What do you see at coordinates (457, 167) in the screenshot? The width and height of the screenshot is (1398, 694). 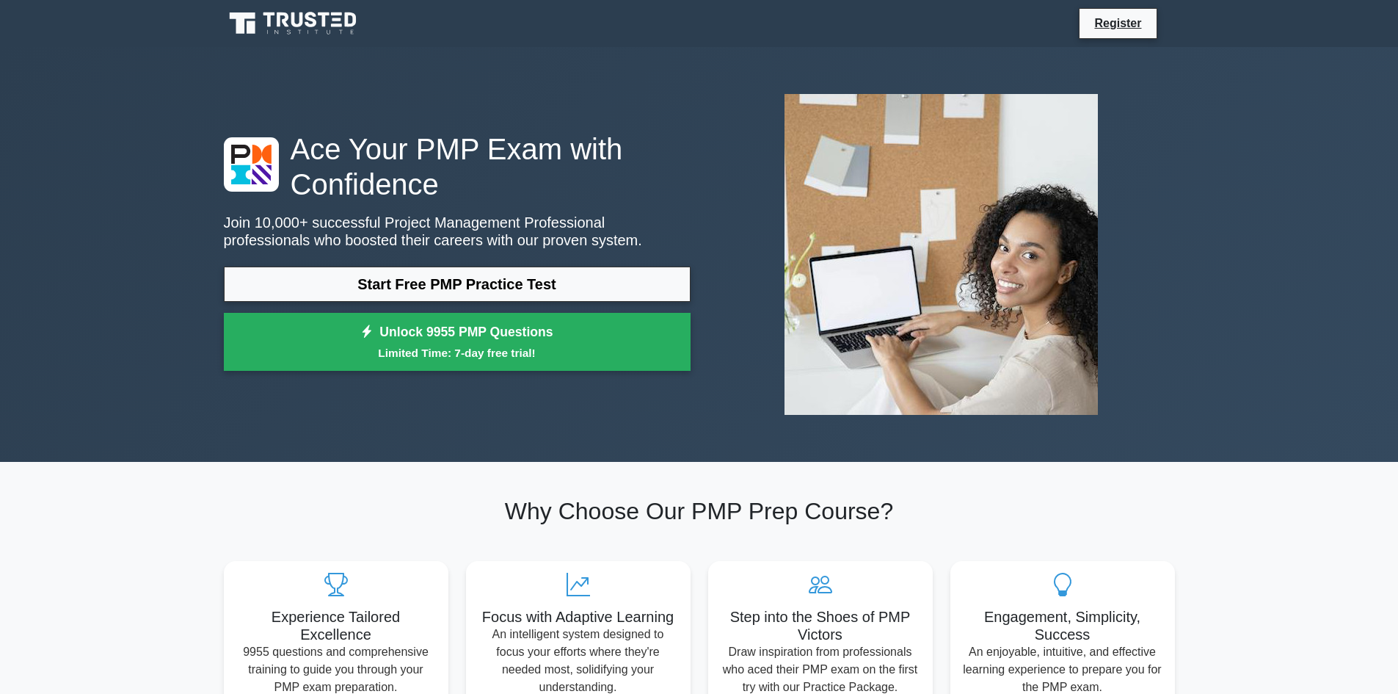 I see `h1: Ace Your PMP Exam with Confidence` at bounding box center [457, 167].